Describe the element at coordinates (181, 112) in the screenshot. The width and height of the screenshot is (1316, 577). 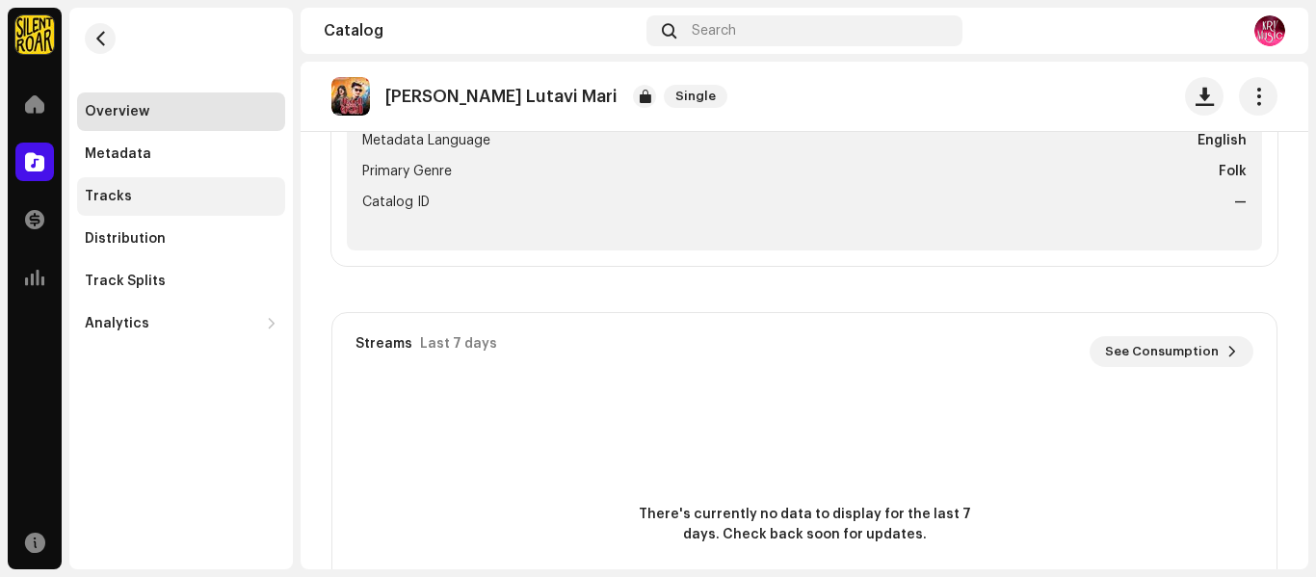
I see `re-m-nav-item: Overview` at that location.